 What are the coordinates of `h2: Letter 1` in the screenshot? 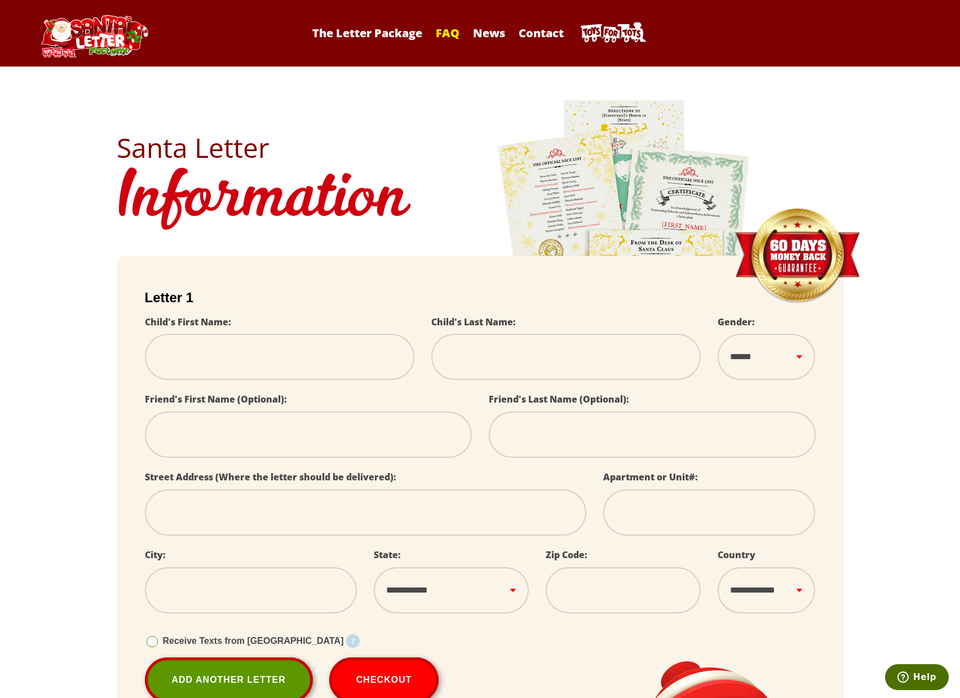 It's located at (480, 298).